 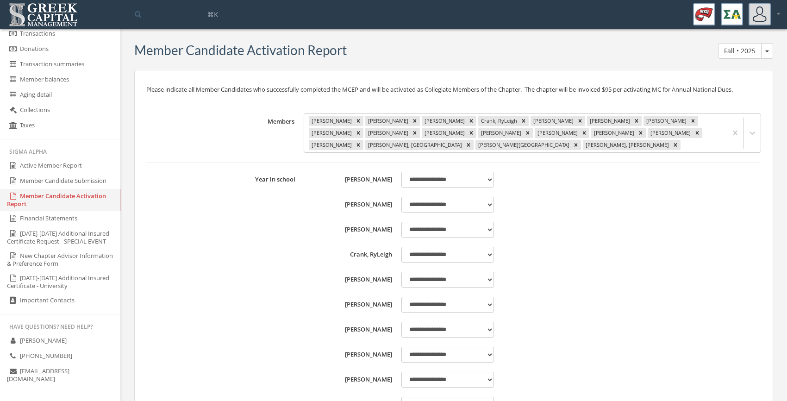 I want to click on div: Remove Scruggs, Holland, so click(x=469, y=145).